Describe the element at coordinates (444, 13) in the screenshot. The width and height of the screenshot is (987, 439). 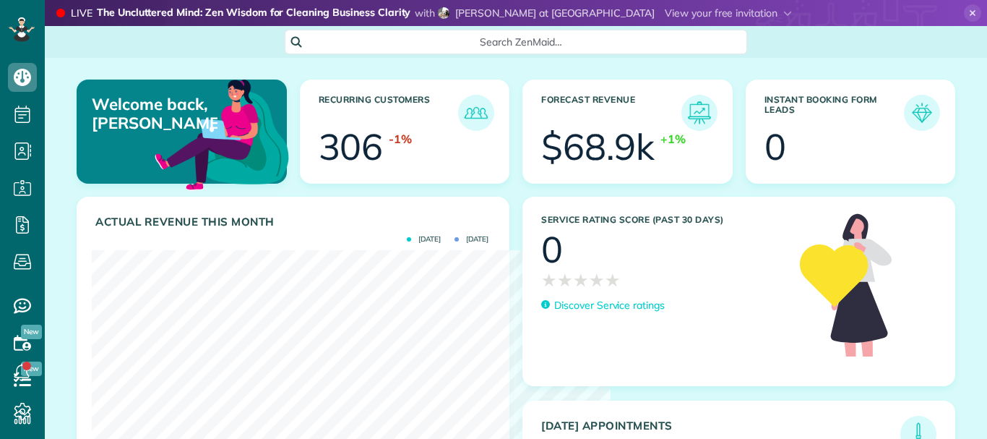
I see `img: christopher-schwab-29091e4eba4e788f5ba351c90c880aed8bbef1dcb908311a8d233553be1afbba.jpg` at that location.